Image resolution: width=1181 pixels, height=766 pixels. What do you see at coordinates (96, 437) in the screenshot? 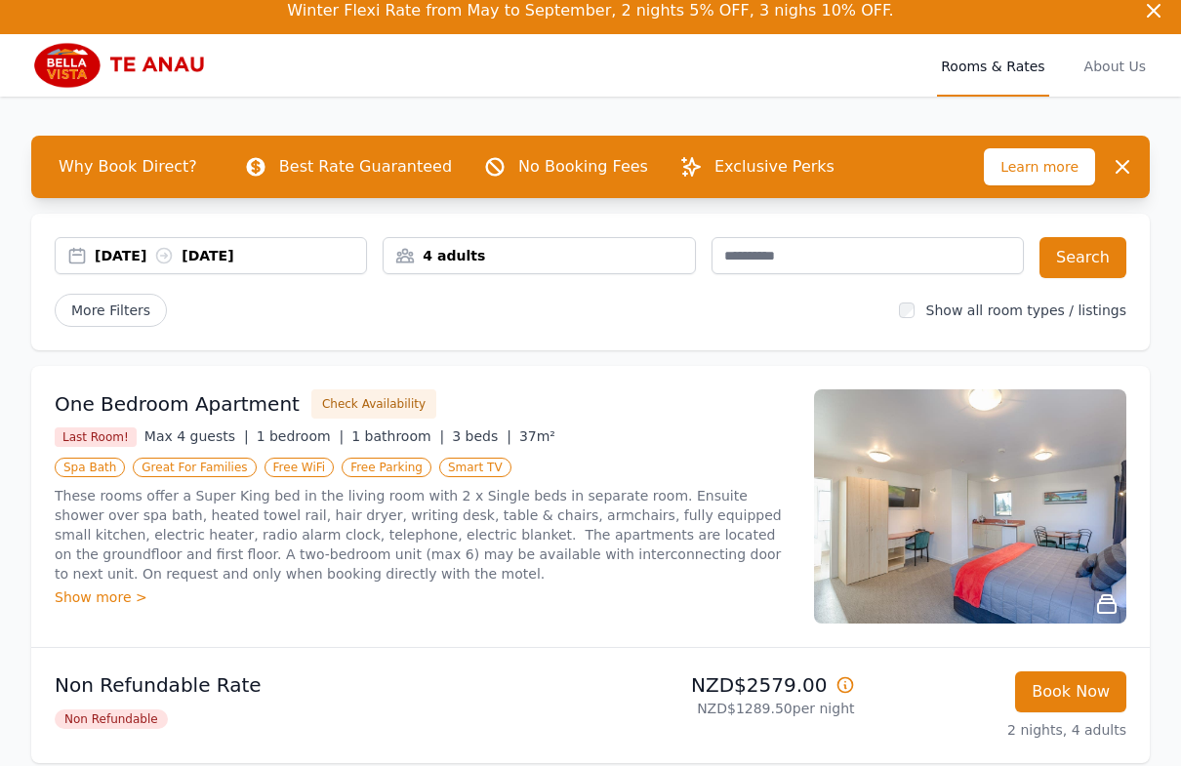
I see `span: Last Room!` at bounding box center [96, 437].